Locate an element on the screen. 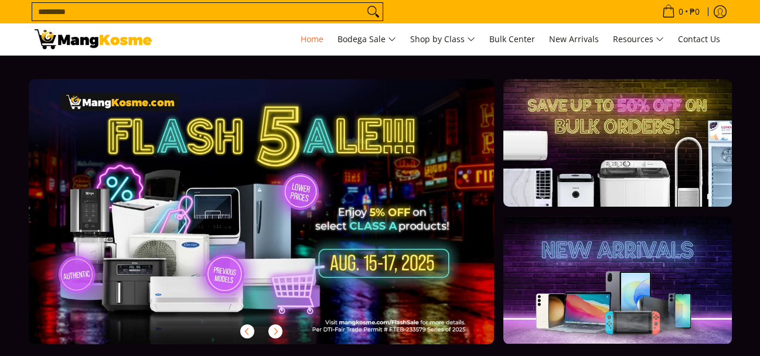 The height and width of the screenshot is (356, 760). span: Contact Us is located at coordinates (699, 39).